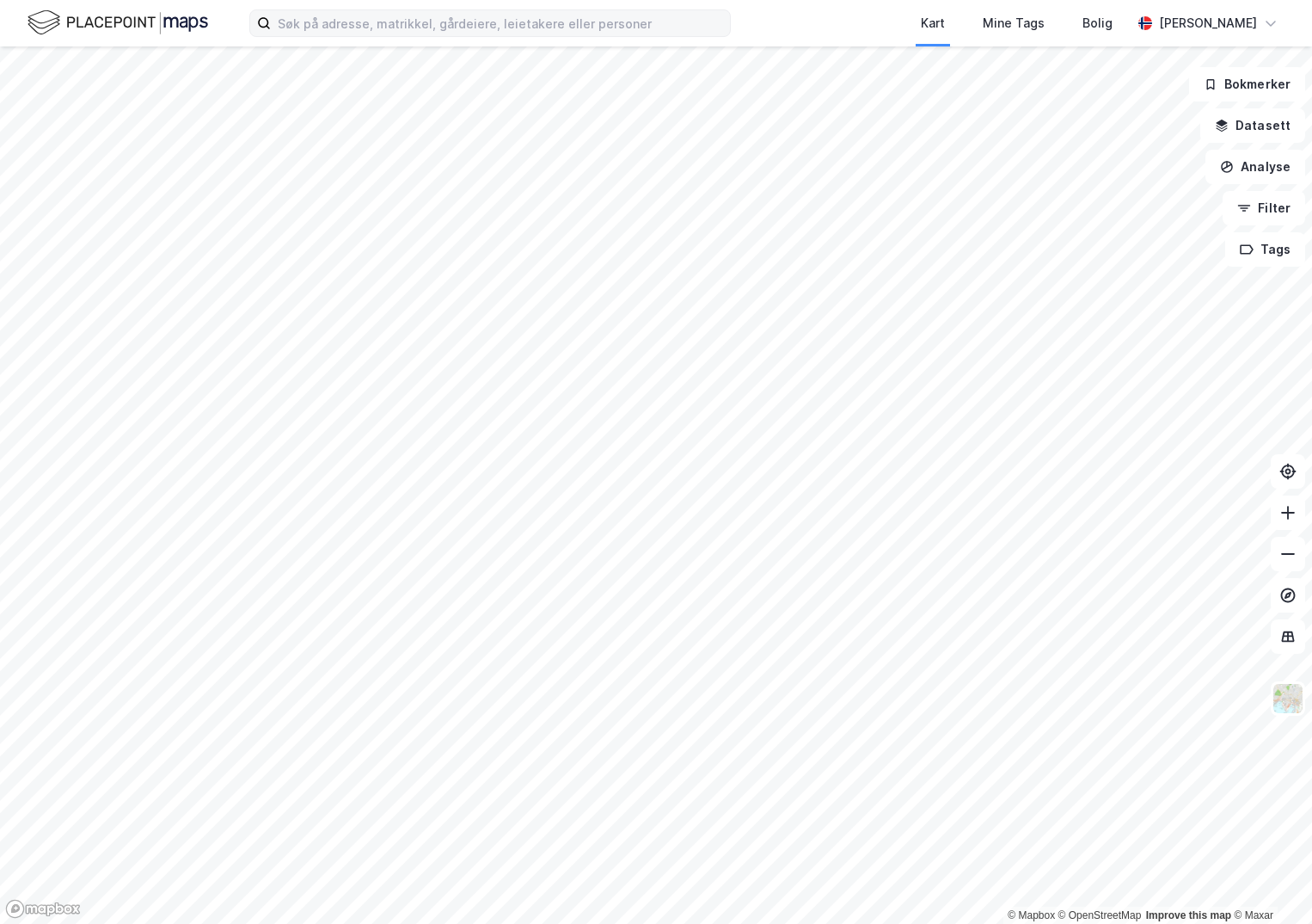 This screenshot has width=1312, height=924. What do you see at coordinates (1097, 23) in the screenshot?
I see `div: Bolig` at bounding box center [1097, 23].